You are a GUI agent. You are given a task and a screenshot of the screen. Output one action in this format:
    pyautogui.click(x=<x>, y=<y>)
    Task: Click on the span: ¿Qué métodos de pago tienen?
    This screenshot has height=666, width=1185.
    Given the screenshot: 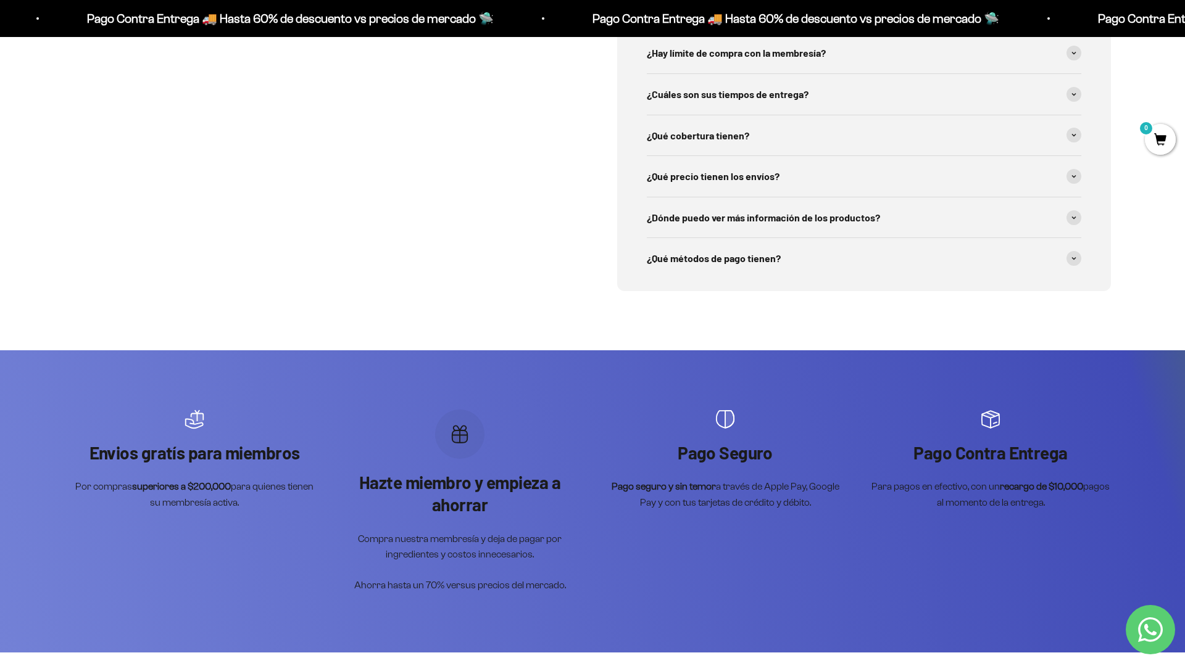 What is the action you would take?
    pyautogui.click(x=713, y=259)
    